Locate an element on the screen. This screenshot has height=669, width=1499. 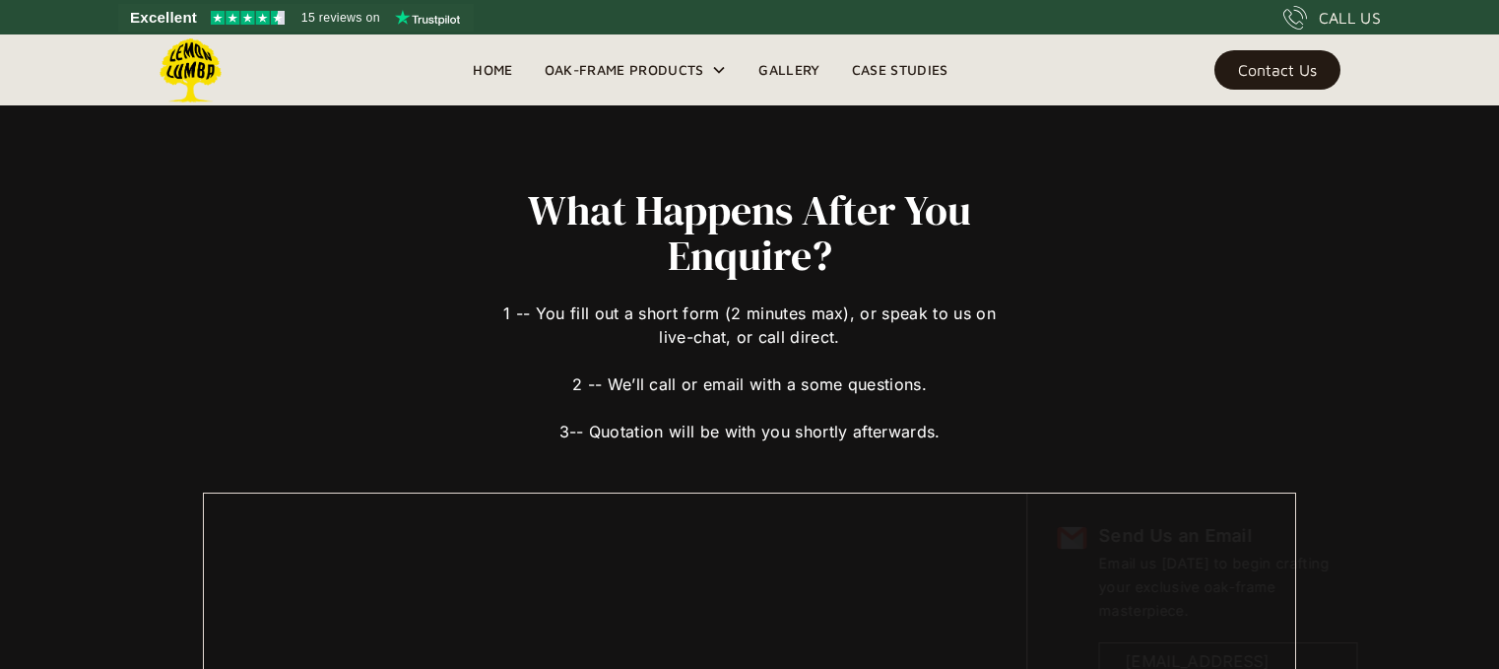
img: Trustpilot logo is located at coordinates (427, 18).